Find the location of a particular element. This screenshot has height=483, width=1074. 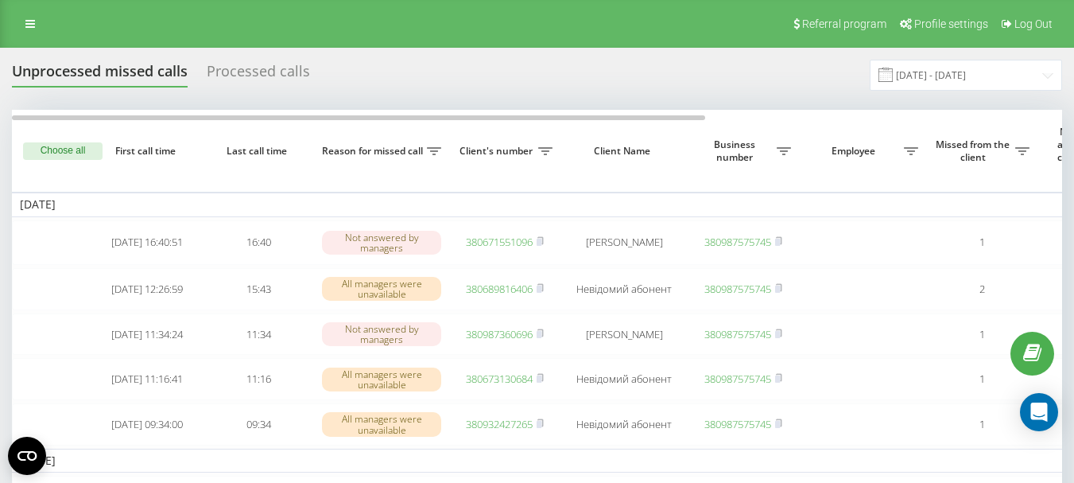

a: 380689816406 is located at coordinates (499, 289).